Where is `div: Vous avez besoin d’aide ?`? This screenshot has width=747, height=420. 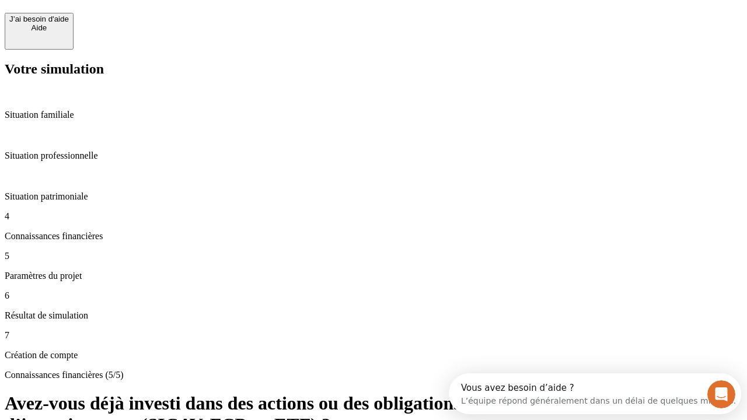 div: Vous avez besoin d’aide ? is located at coordinates (149, 15).